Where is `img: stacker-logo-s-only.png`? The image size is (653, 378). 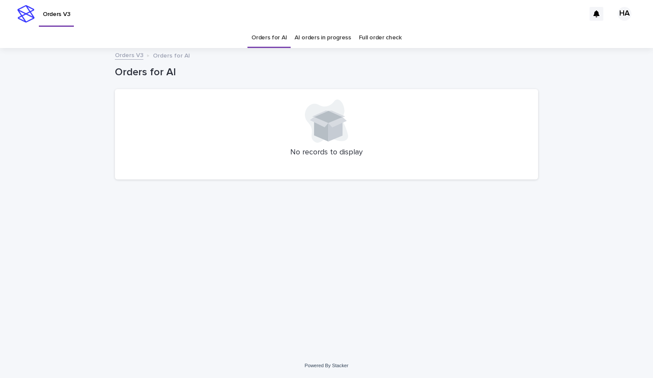 img: stacker-logo-s-only.png is located at coordinates (26, 14).